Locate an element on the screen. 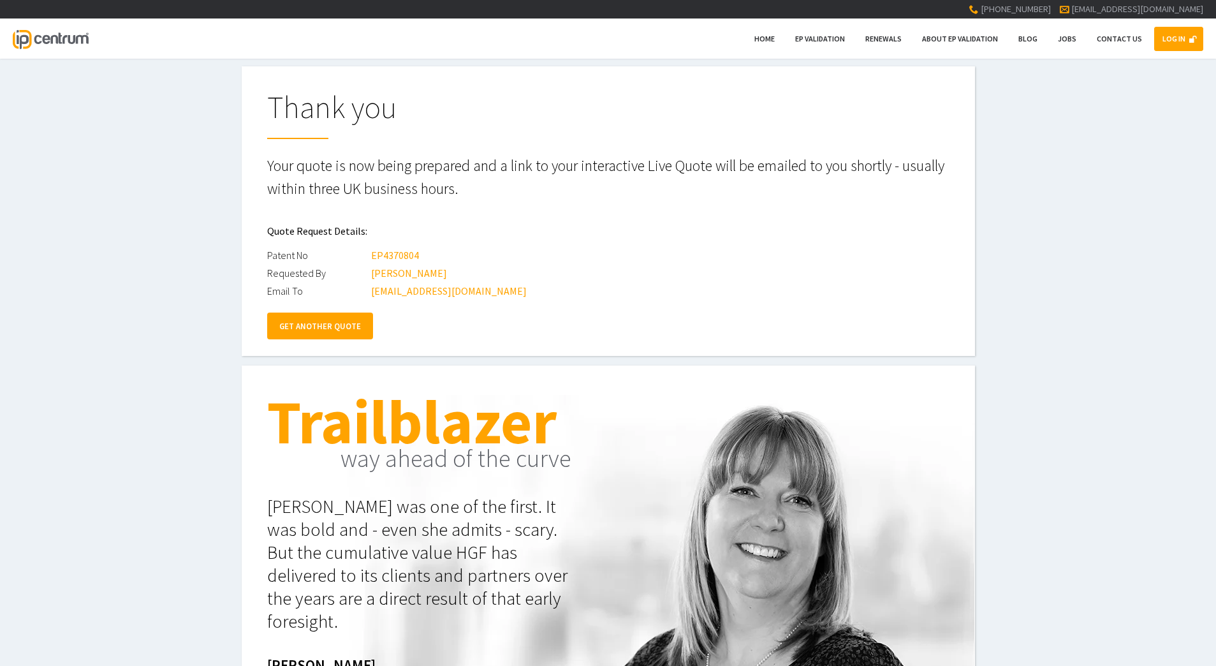 The height and width of the screenshot is (666, 1216). a: About EP Validation is located at coordinates (960, 39).